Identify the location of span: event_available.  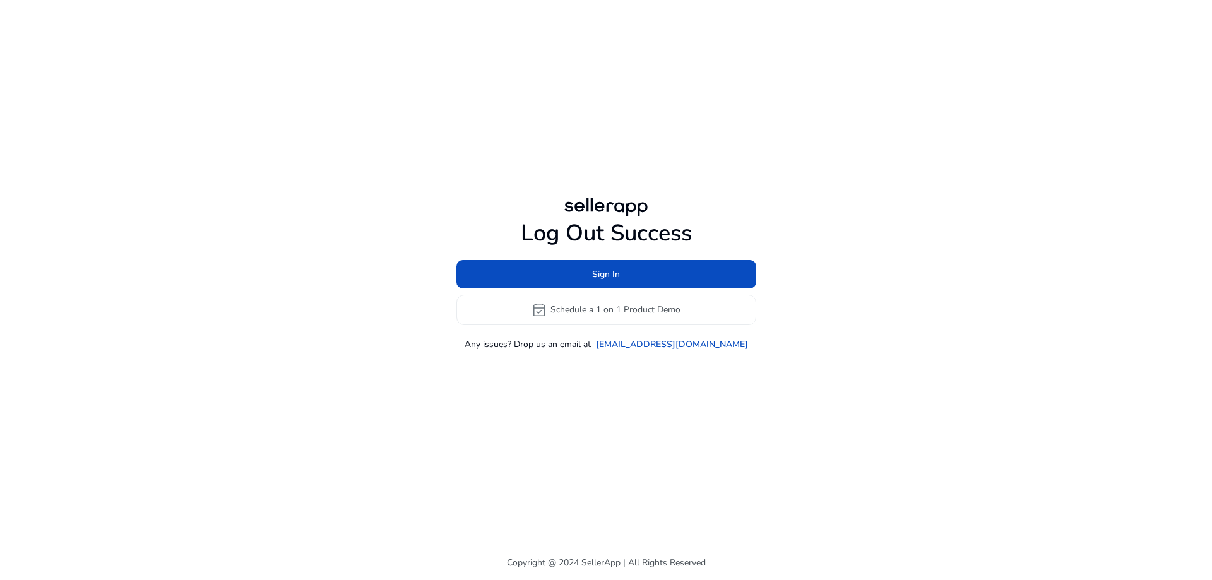
(539, 310).